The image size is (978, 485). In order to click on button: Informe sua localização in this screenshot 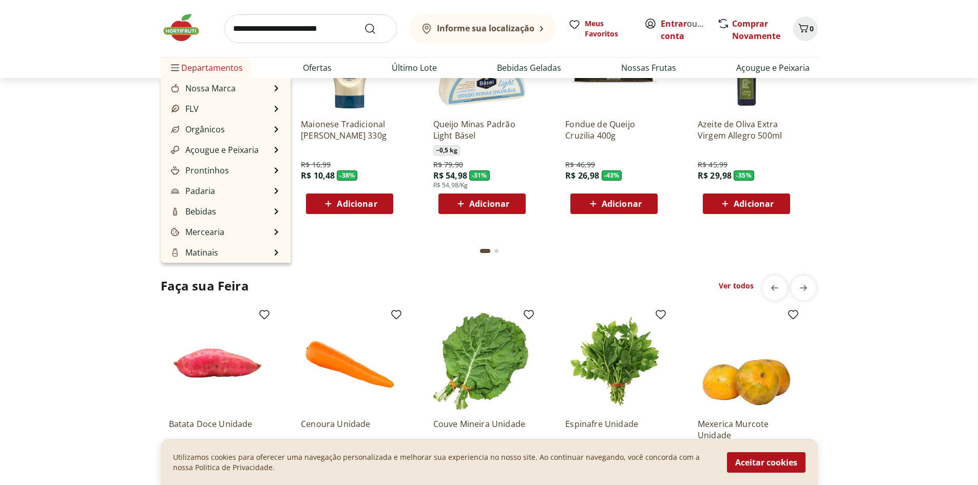, I will do `click(483, 29)`.